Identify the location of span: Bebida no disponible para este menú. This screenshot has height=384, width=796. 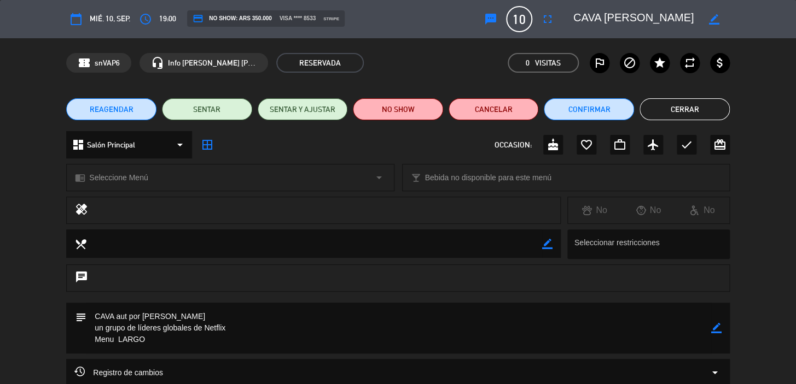
(488, 178).